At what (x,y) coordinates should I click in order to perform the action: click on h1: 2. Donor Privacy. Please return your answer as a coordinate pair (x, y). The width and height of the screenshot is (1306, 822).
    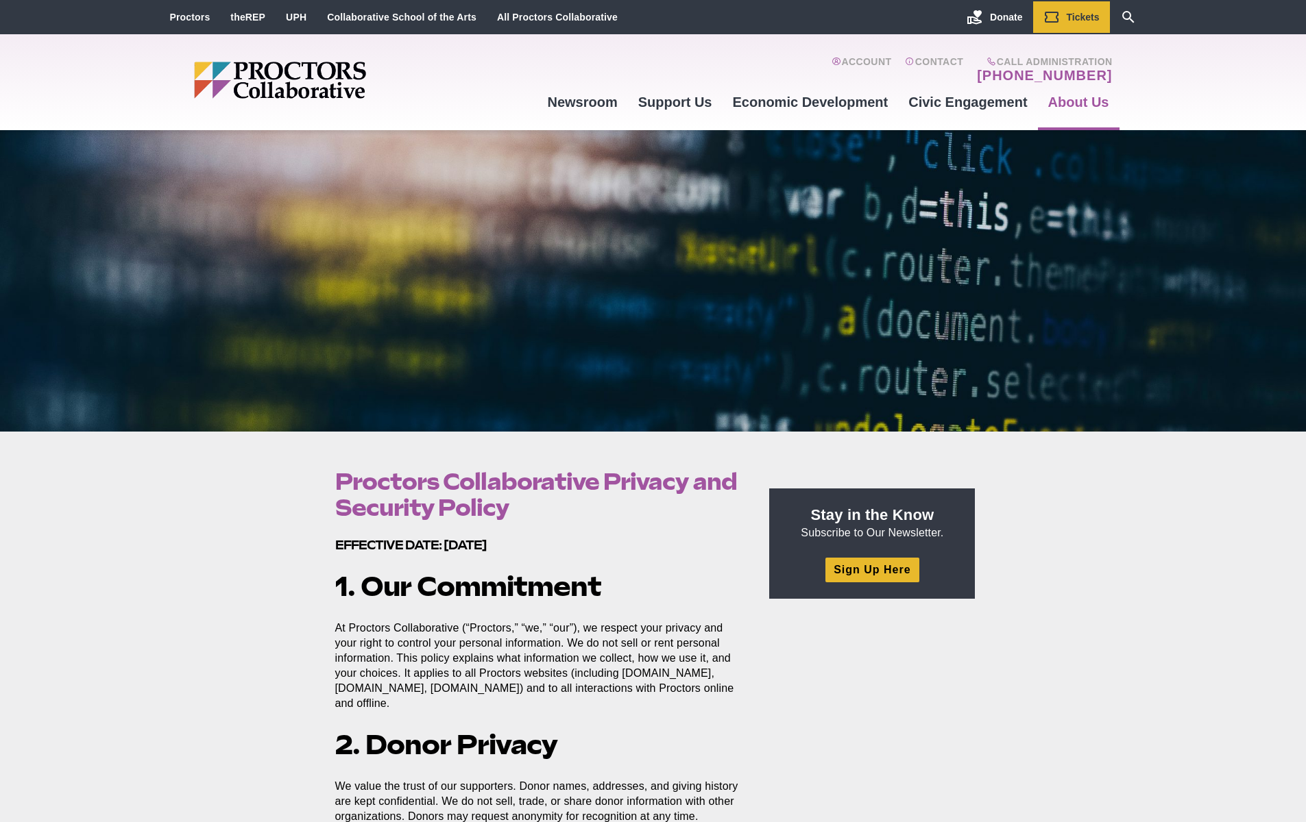
    Looking at the image, I should click on (537, 745).